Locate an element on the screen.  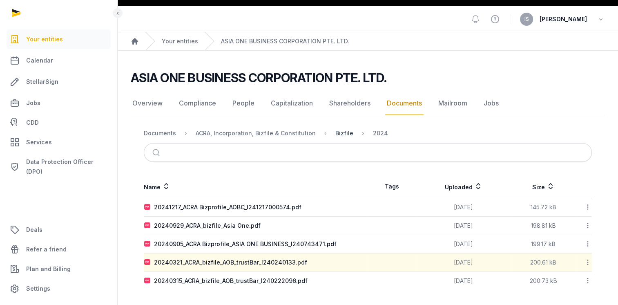
span: Deals is located at coordinates (34, 230).